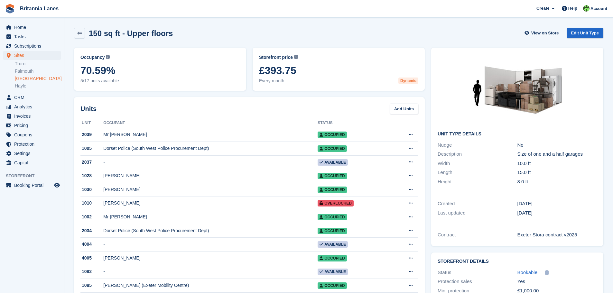 Image resolution: width=613 pixels, height=293 pixels. I want to click on div: No, so click(557, 145).